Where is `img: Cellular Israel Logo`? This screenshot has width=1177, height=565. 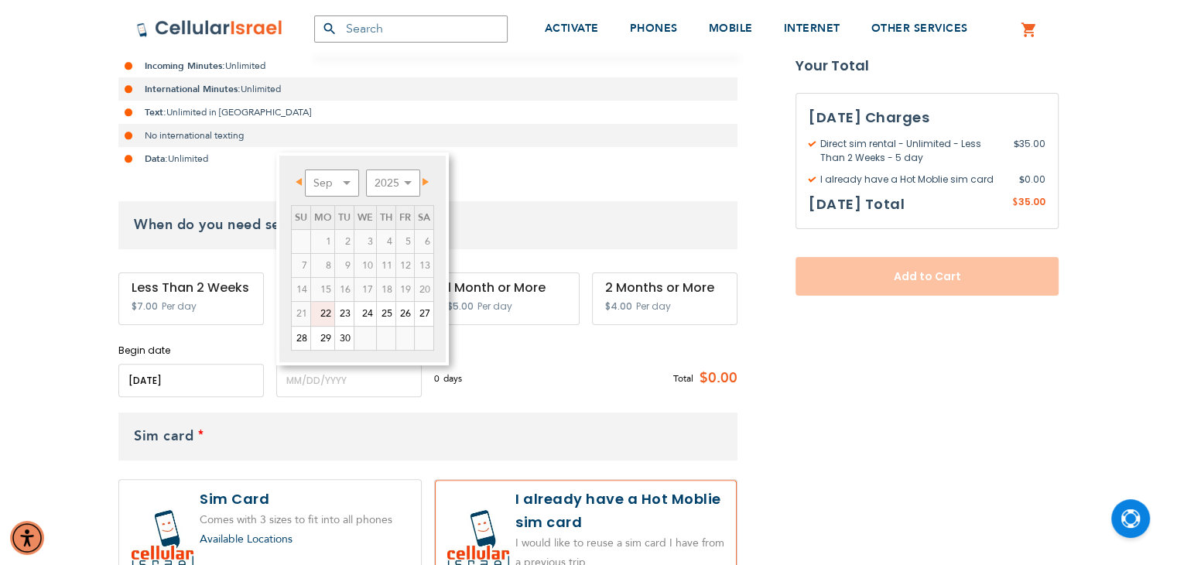 img: Cellular Israel Logo is located at coordinates (210, 29).